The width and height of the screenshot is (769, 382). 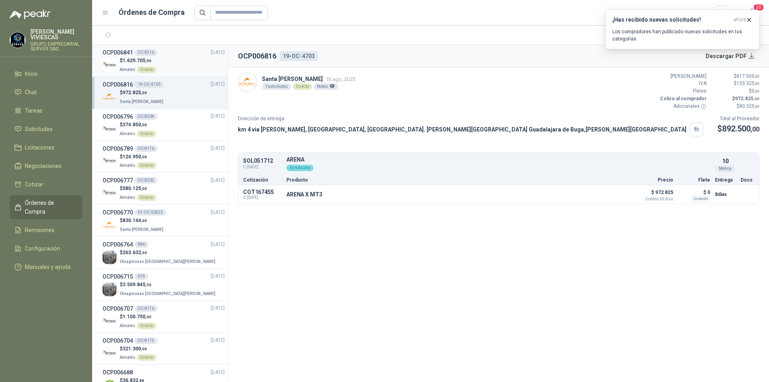 I want to click on a: Solicitudes, so click(x=46, y=129).